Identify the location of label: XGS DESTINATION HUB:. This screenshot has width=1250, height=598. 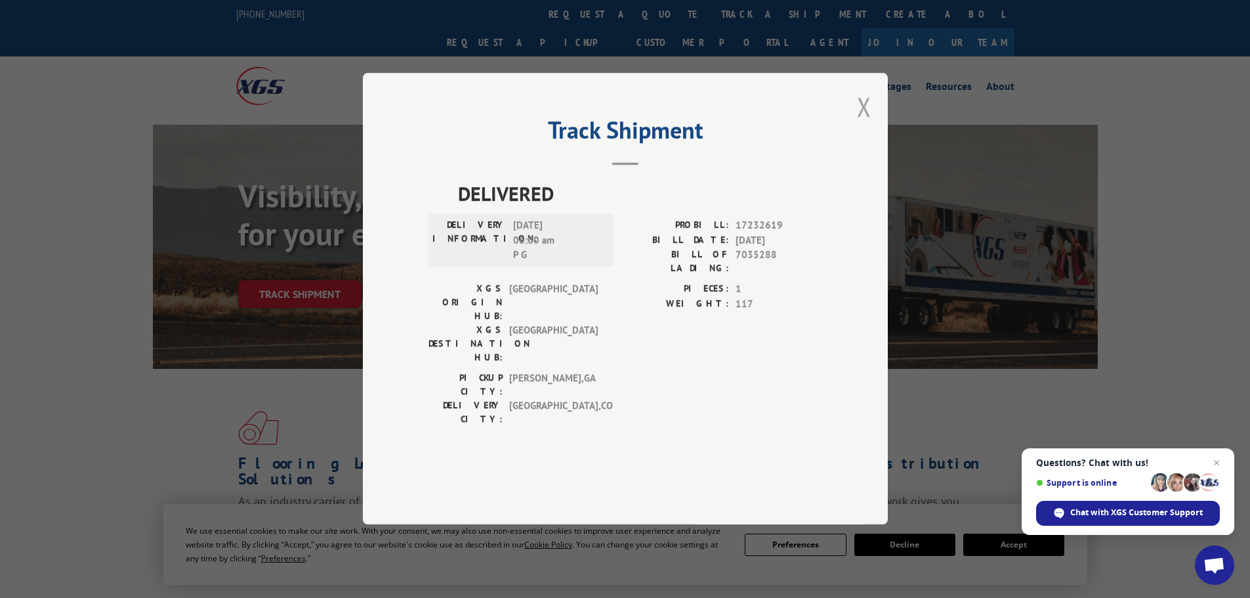
(465, 344).